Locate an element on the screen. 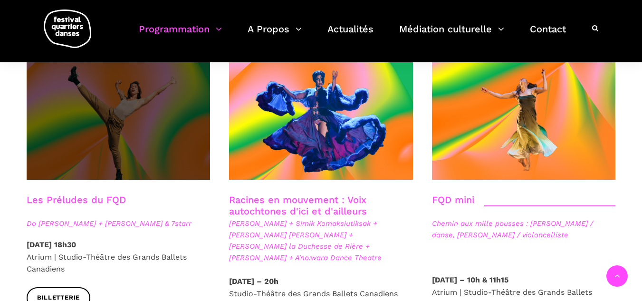  a: Actualités is located at coordinates (350, 35).